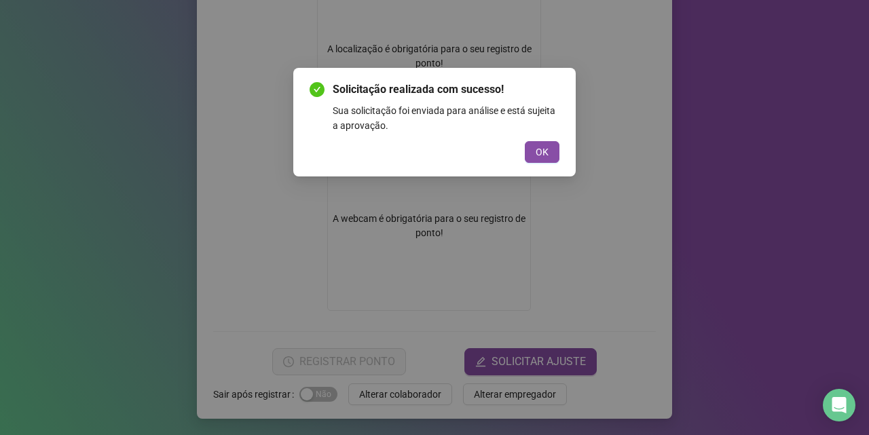 The image size is (869, 435). I want to click on span: Solicitação realizada com sucesso!, so click(446, 90).